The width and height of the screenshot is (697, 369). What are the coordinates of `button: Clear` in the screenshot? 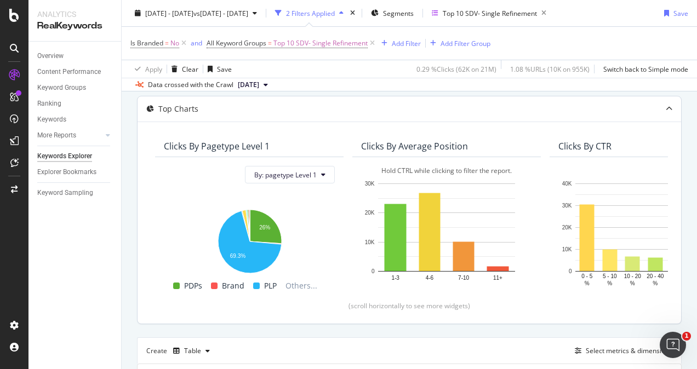 It's located at (182, 69).